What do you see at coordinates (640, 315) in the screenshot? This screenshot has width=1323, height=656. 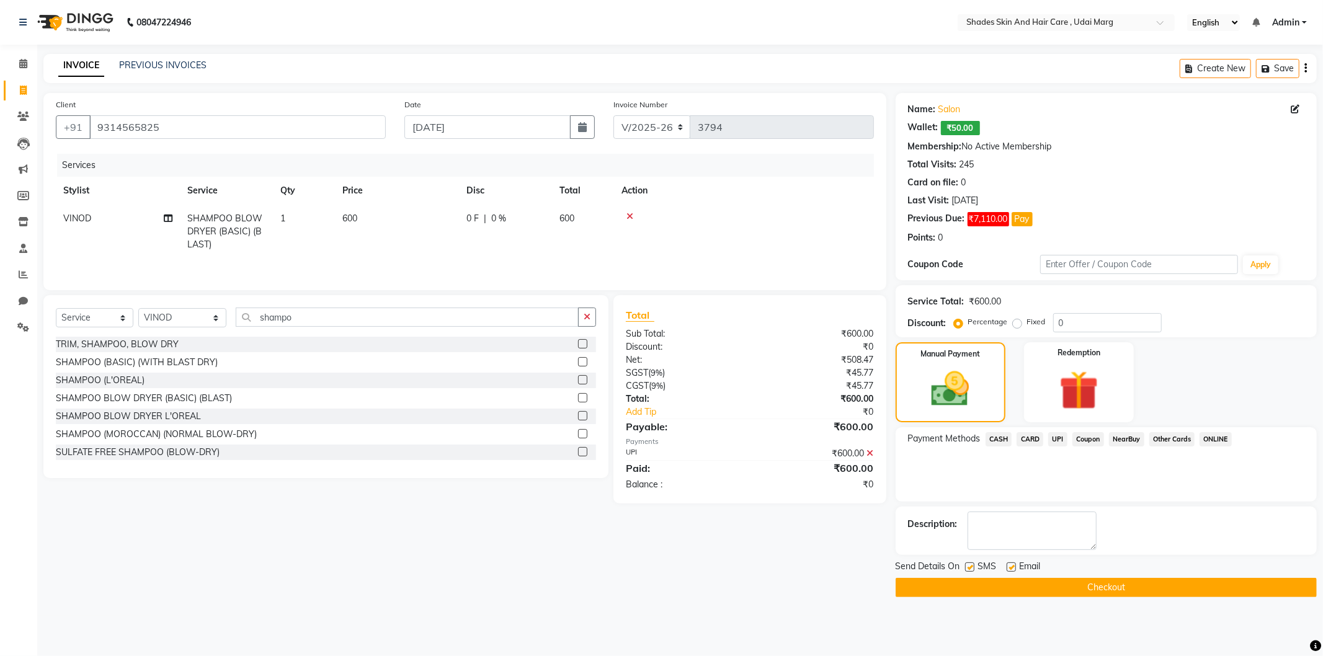 I see `span: Total` at bounding box center [640, 315].